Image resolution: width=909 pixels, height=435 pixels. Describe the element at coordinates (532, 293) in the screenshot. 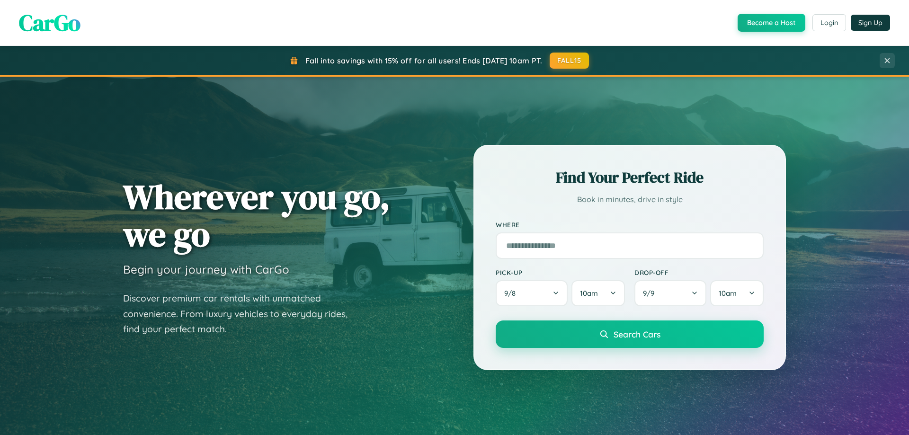

I see `button: 9/8` at that location.